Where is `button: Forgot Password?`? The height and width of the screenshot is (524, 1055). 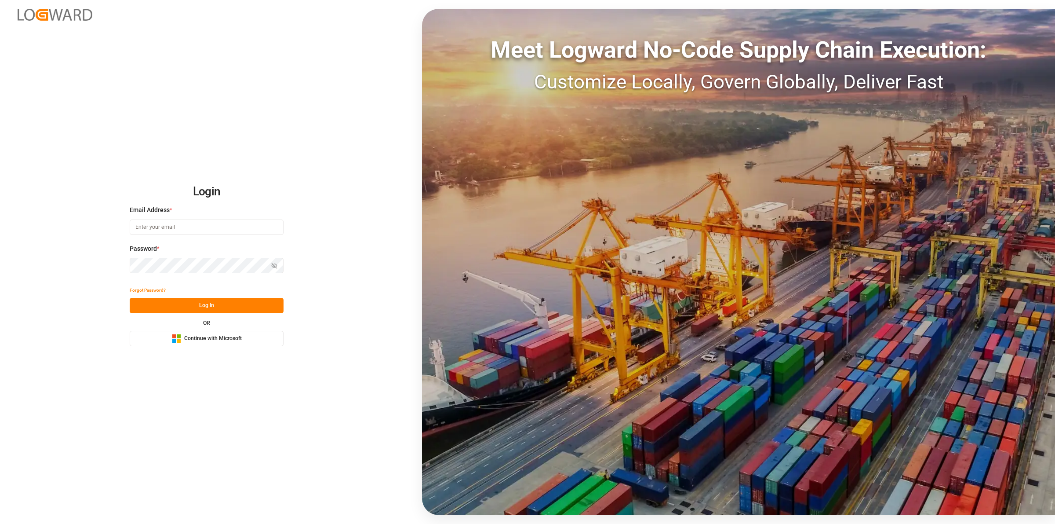
button: Forgot Password? is located at coordinates (148, 290).